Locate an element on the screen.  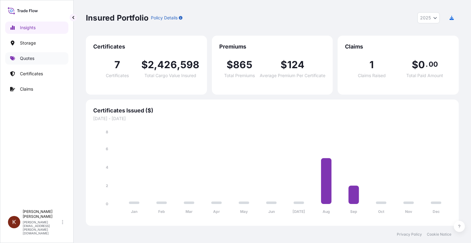
tspan: Nov is located at coordinates (409, 211).